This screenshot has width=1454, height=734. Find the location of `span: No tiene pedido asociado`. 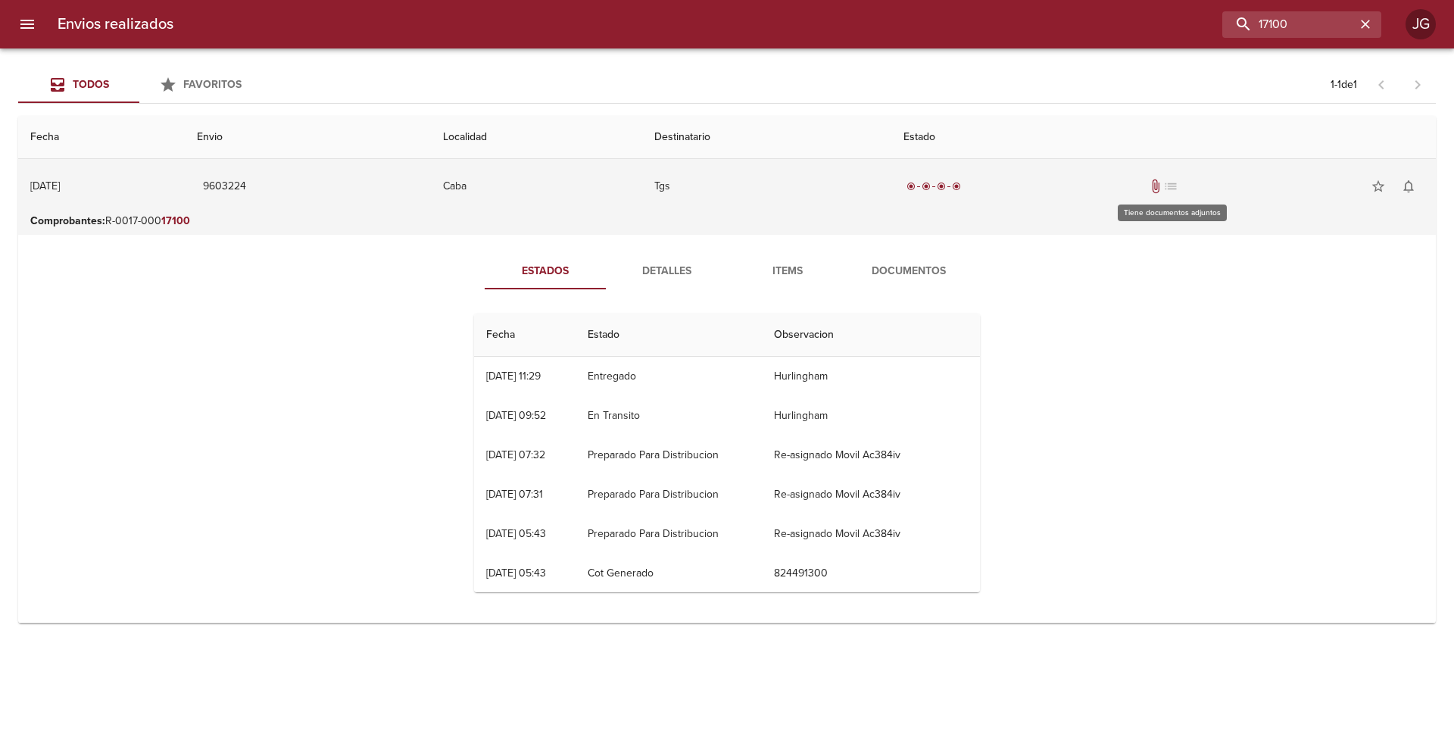

span: No tiene pedido asociado is located at coordinates (1171, 186).